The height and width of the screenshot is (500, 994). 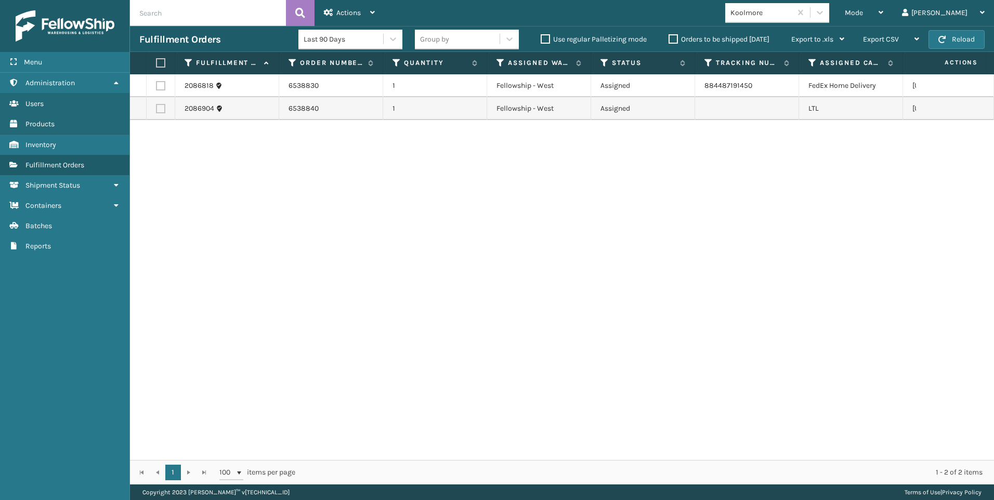 What do you see at coordinates (331, 86) in the screenshot?
I see `td: 6538830` at bounding box center [331, 86].